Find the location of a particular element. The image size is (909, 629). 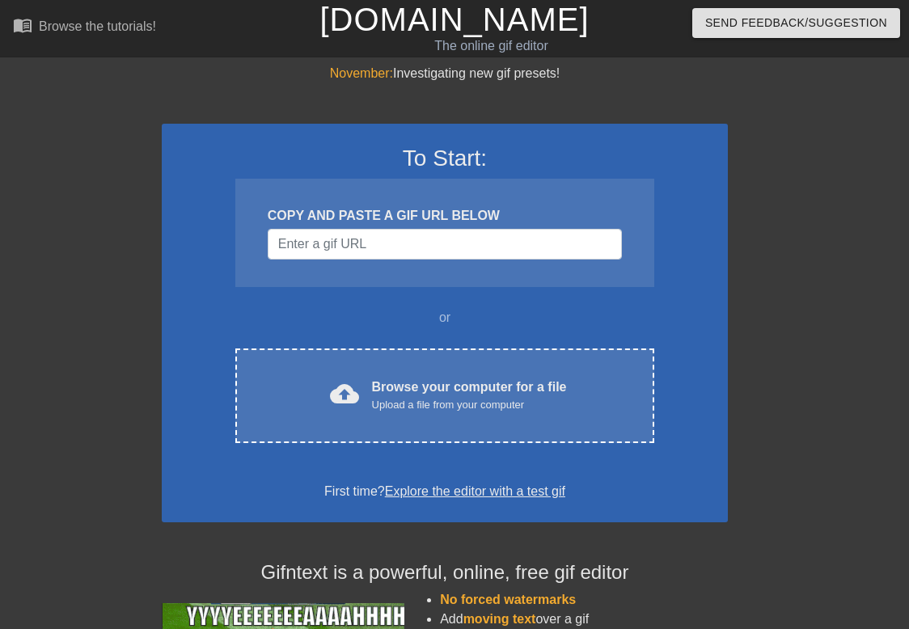

div: or is located at coordinates (445, 318).